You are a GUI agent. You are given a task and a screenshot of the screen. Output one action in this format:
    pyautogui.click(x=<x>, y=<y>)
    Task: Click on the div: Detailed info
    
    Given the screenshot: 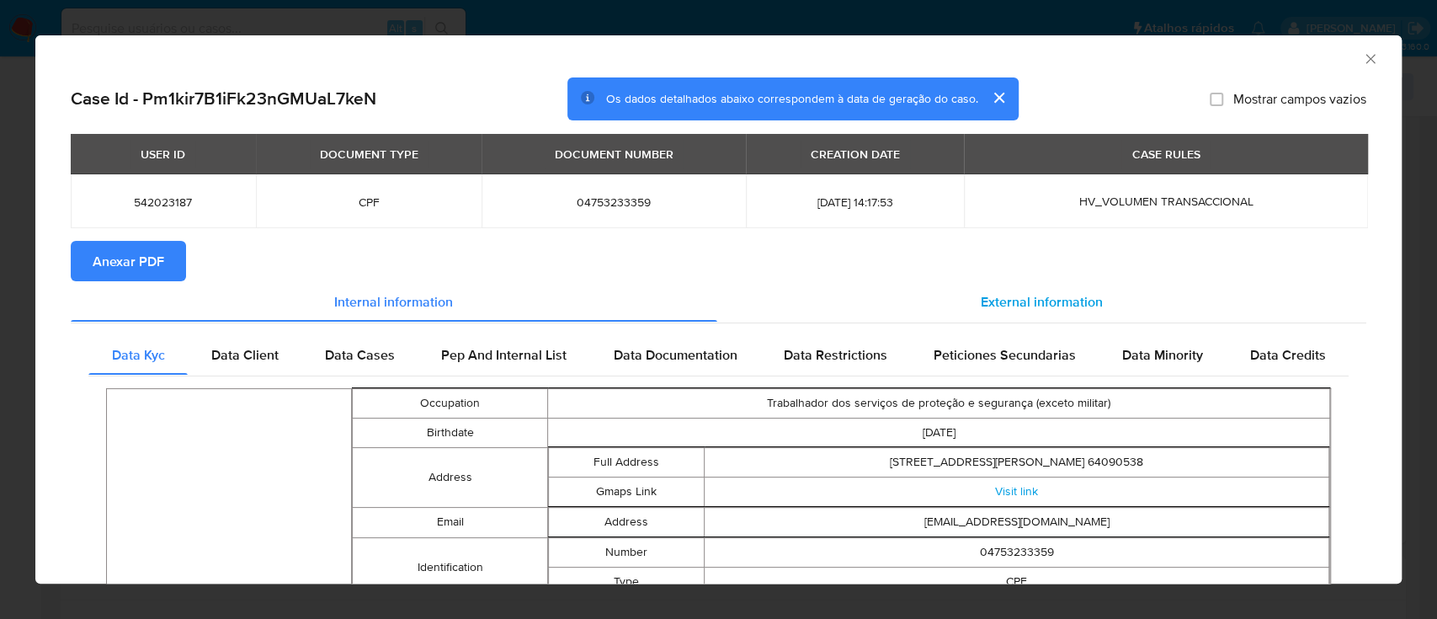 What is the action you would take?
    pyautogui.click(x=718, y=301)
    